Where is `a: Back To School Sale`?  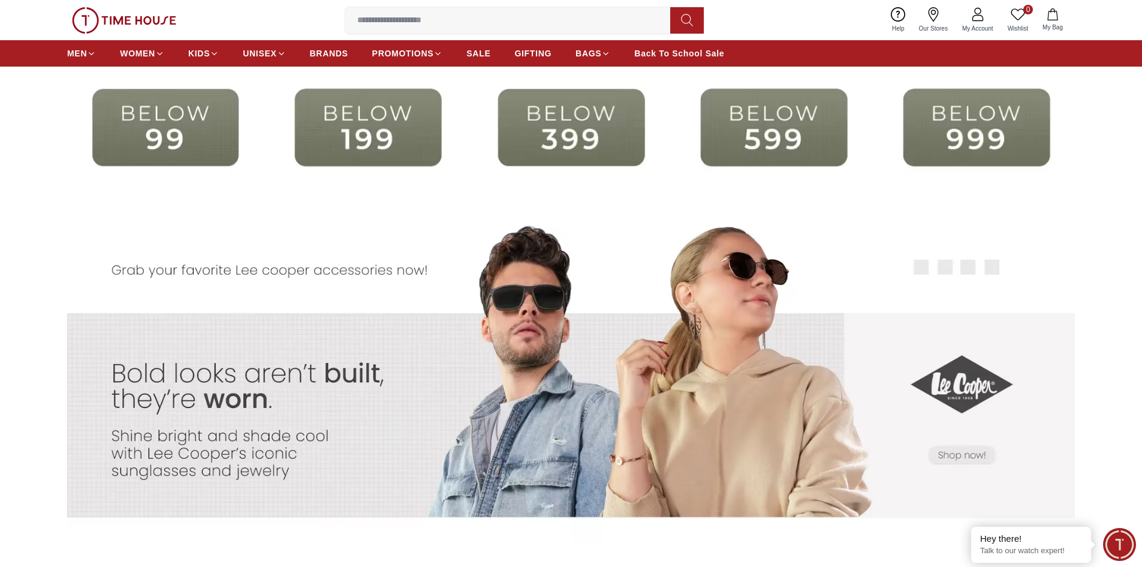
a: Back To School Sale is located at coordinates (679, 53).